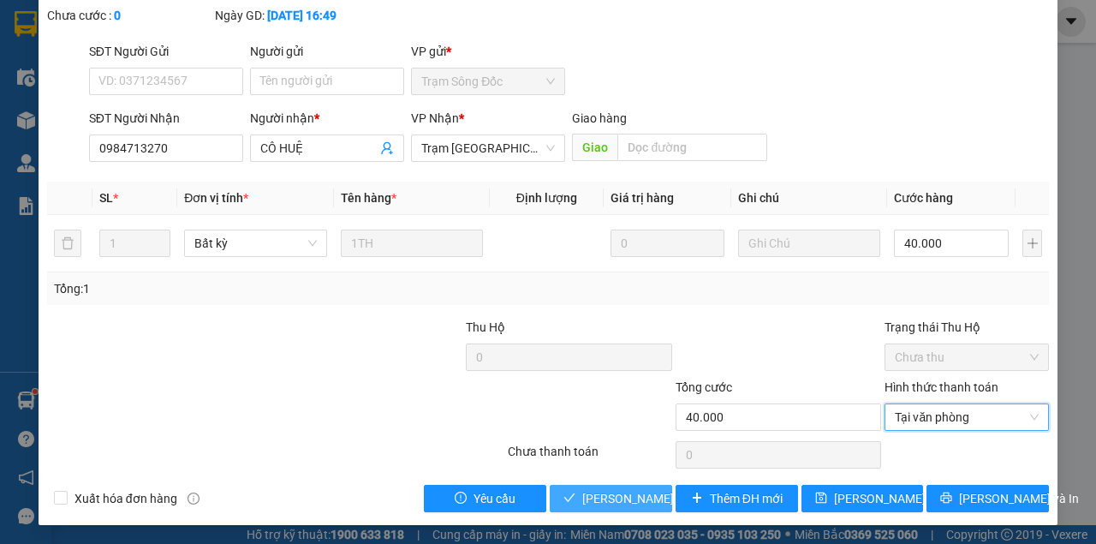 This screenshot has height=544, width=1096. I want to click on span: Định lượng, so click(546, 198).